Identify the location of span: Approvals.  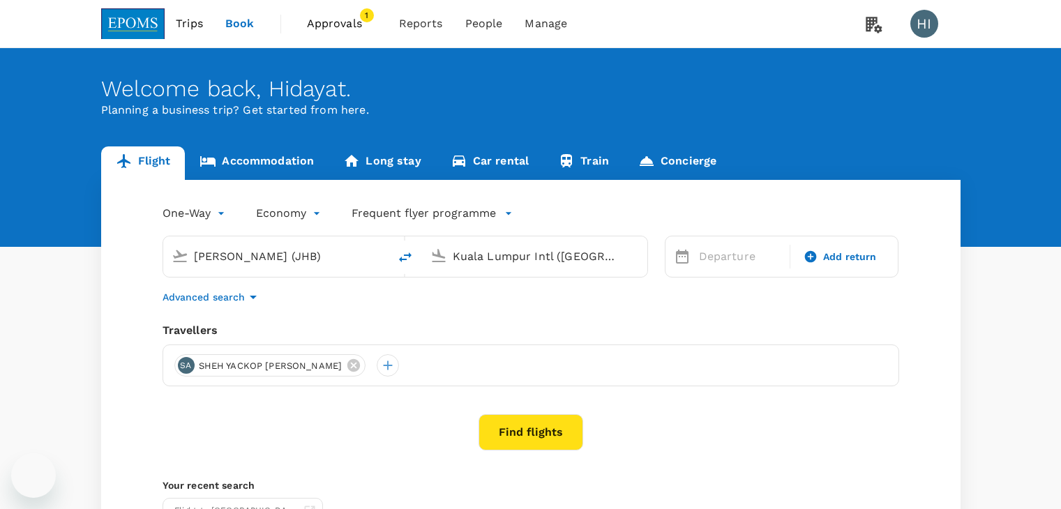
(342, 24).